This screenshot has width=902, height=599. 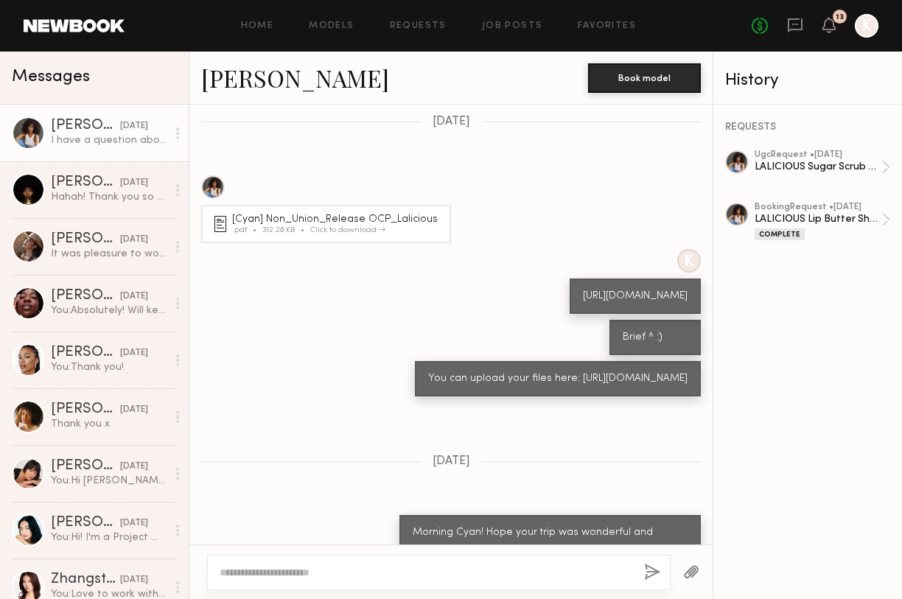 I want to click on div: [Cyan] Non_Union_Release OCP_Lalicious, so click(x=337, y=220).